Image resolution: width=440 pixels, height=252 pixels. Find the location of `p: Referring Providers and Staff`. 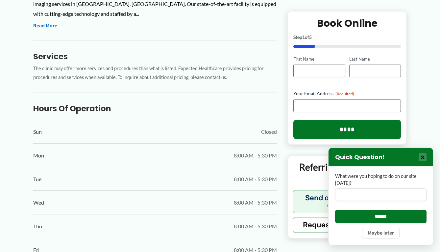

p: Referring Providers and Staff is located at coordinates (347, 173).